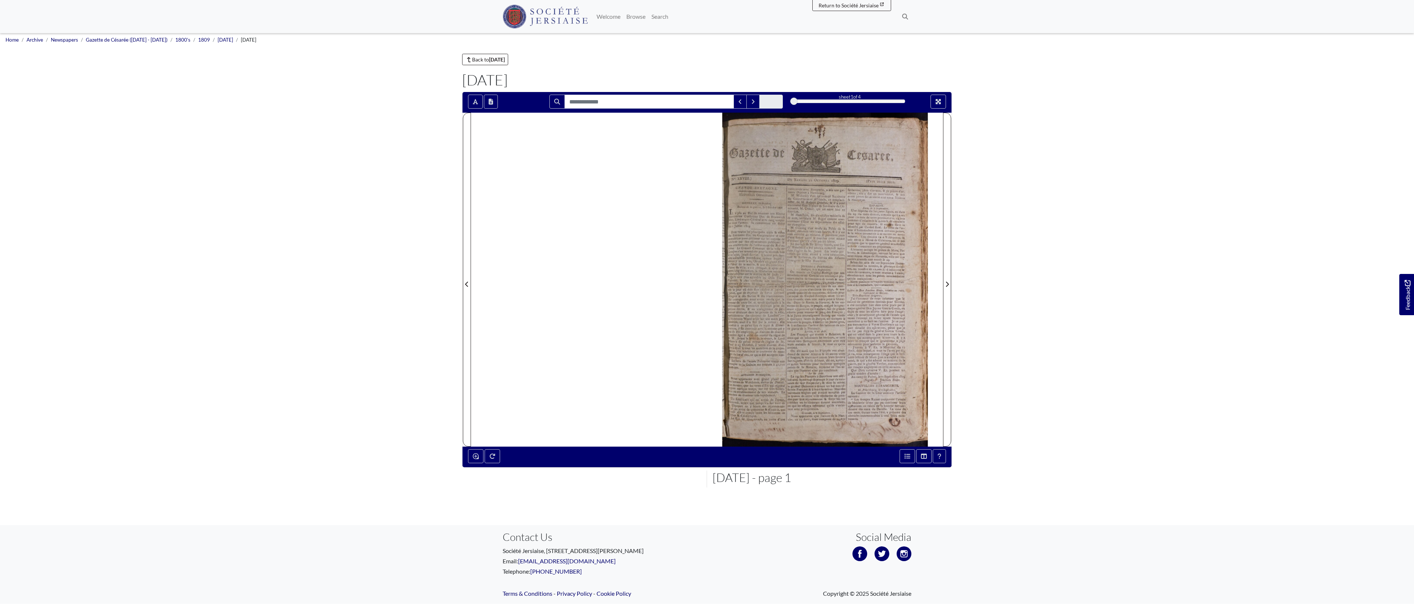 The width and height of the screenshot is (1414, 609). Describe the element at coordinates (602, 571) in the screenshot. I see `p: Telephone:` at that location.